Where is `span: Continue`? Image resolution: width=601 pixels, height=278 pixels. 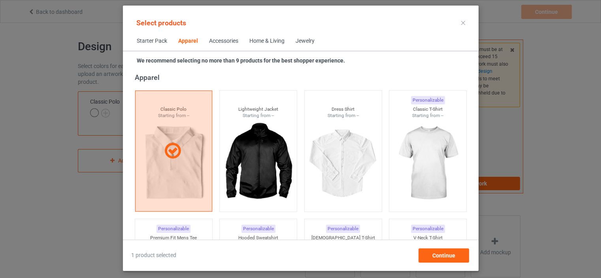 span: Continue is located at coordinates (443, 255).